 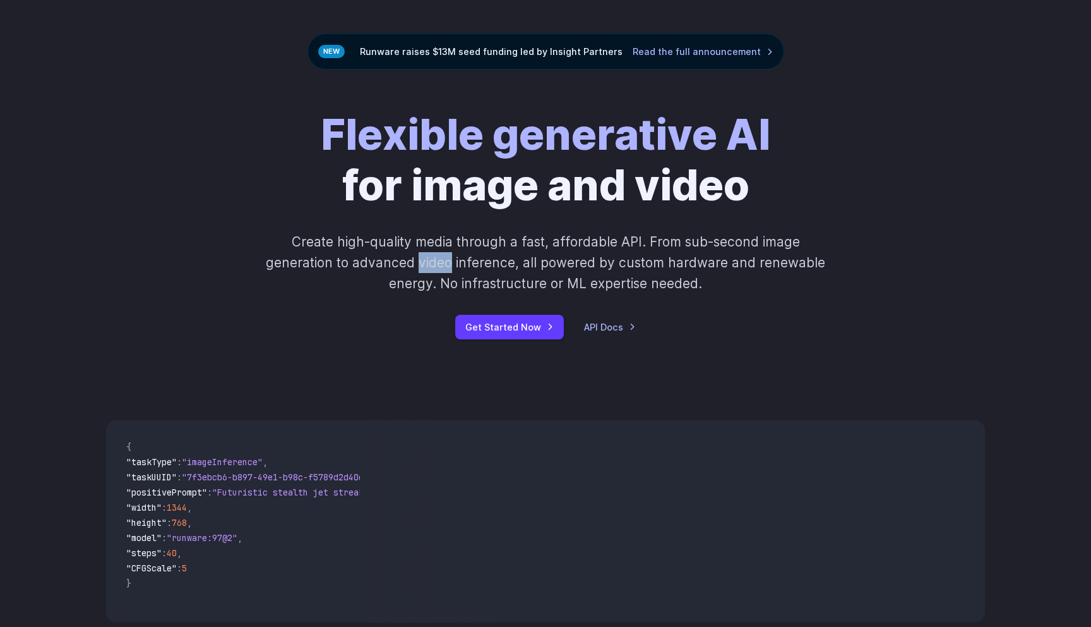 What do you see at coordinates (703, 51) in the screenshot?
I see `a: Read the full announcement` at bounding box center [703, 51].